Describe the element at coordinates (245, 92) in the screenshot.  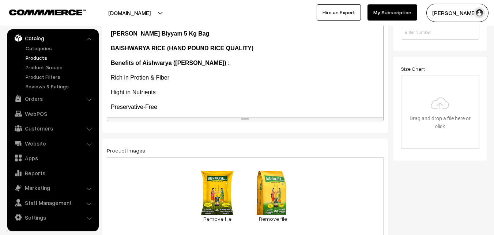
I see `p: Hight in Nutrients` at that location.